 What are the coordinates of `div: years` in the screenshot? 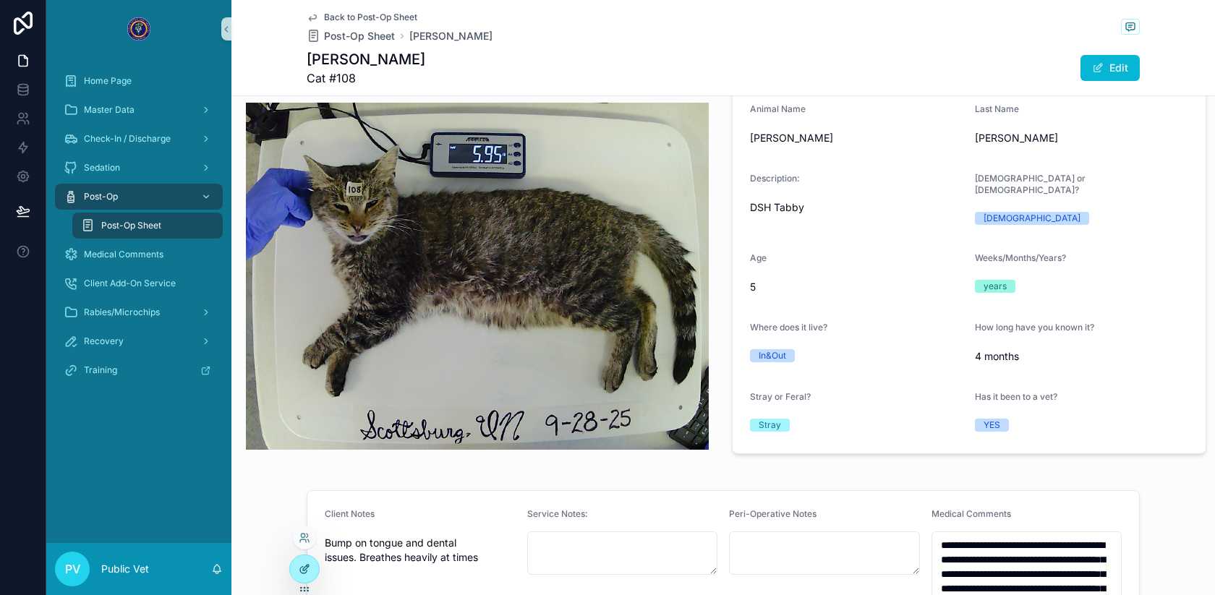 It's located at (995, 286).